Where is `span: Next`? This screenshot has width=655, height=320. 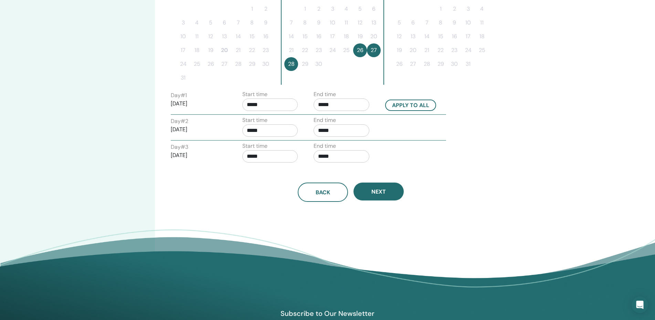
span: Next is located at coordinates (379, 191).